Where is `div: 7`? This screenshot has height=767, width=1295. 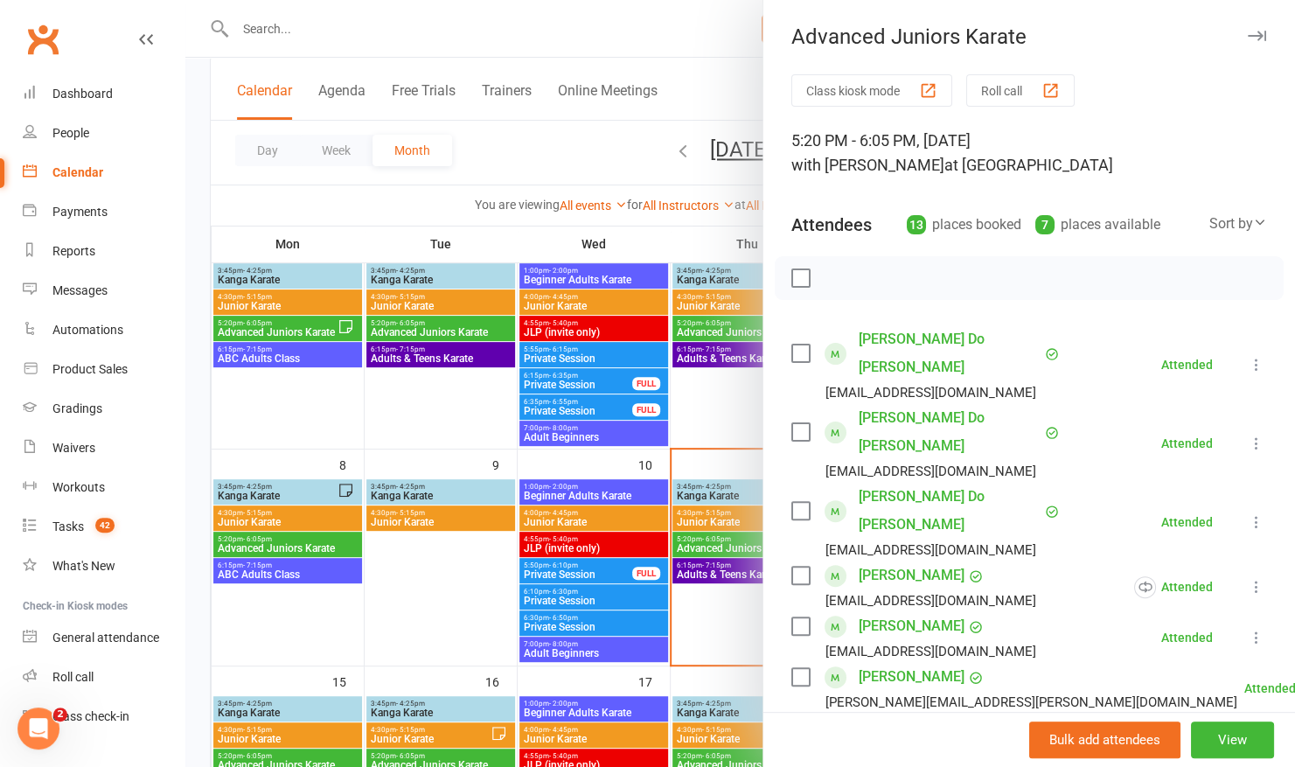 div: 7 is located at coordinates (1045, 225).